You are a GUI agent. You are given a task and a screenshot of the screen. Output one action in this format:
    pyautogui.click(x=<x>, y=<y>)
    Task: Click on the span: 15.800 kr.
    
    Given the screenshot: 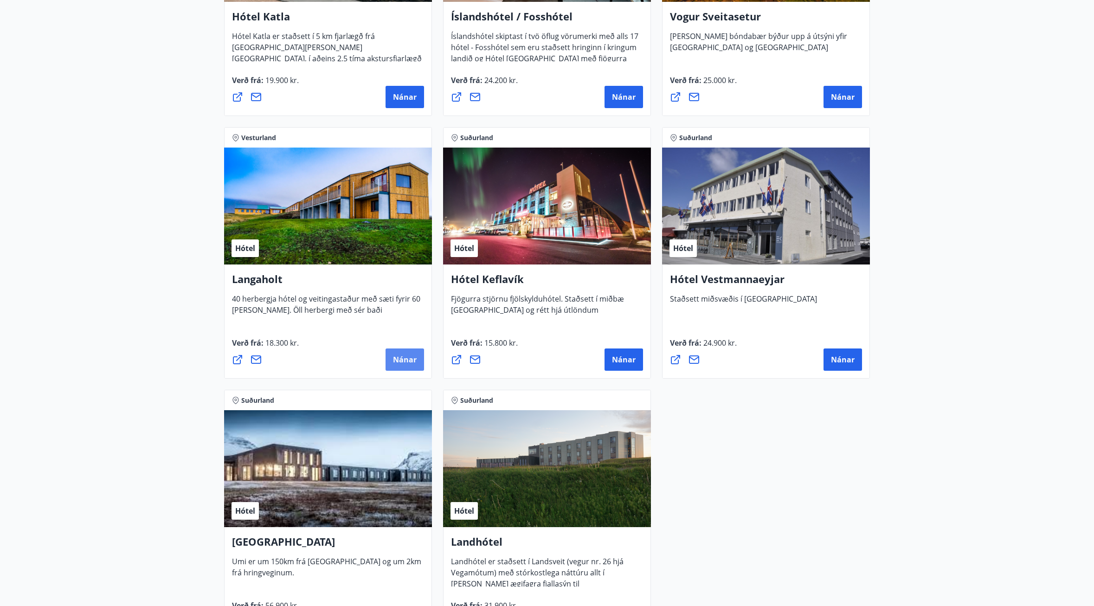 What is the action you would take?
    pyautogui.click(x=500, y=343)
    